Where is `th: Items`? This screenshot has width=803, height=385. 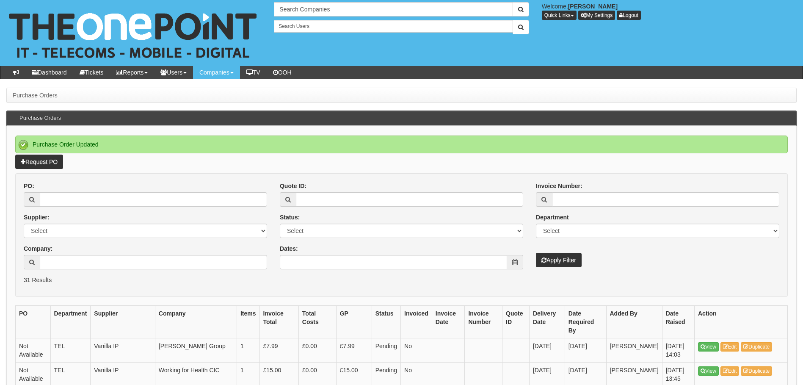
th: Items is located at coordinates (248, 322).